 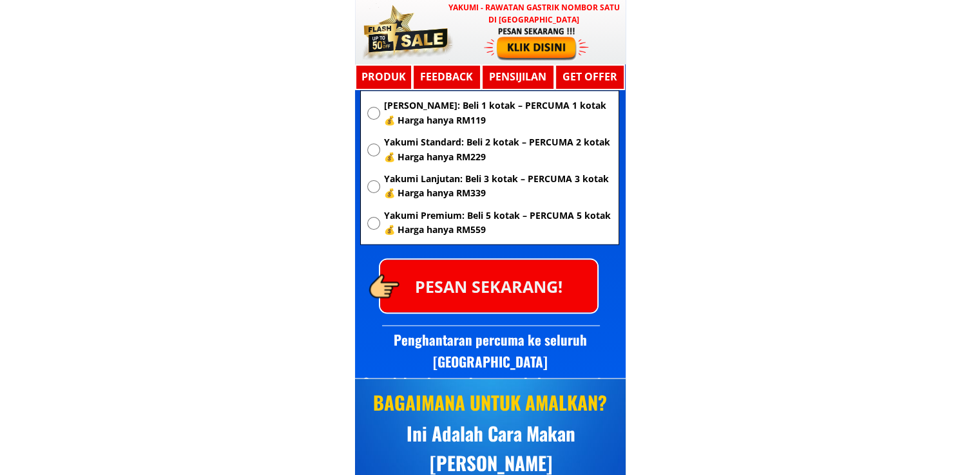 What do you see at coordinates (488, 285) in the screenshot?
I see `p: PESAN SEKARANG!` at bounding box center [488, 285].